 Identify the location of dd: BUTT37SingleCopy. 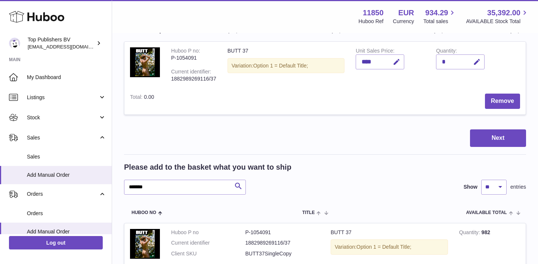
(282, 254).